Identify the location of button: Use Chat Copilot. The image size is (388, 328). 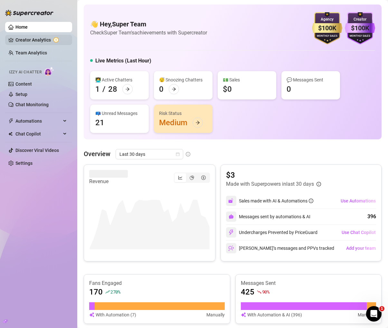
(359, 233).